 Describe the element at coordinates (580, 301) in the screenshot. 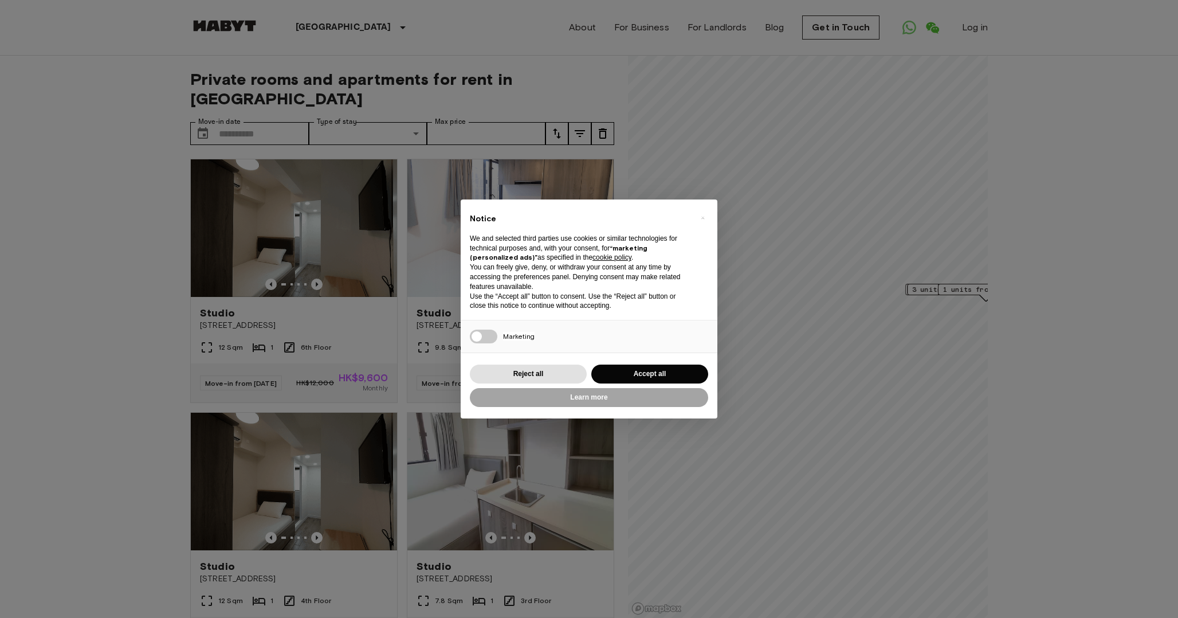

I see `p: Use the “Accept all” button to consent. Use the “Reject all” button or close this notice to conti...` at that location.